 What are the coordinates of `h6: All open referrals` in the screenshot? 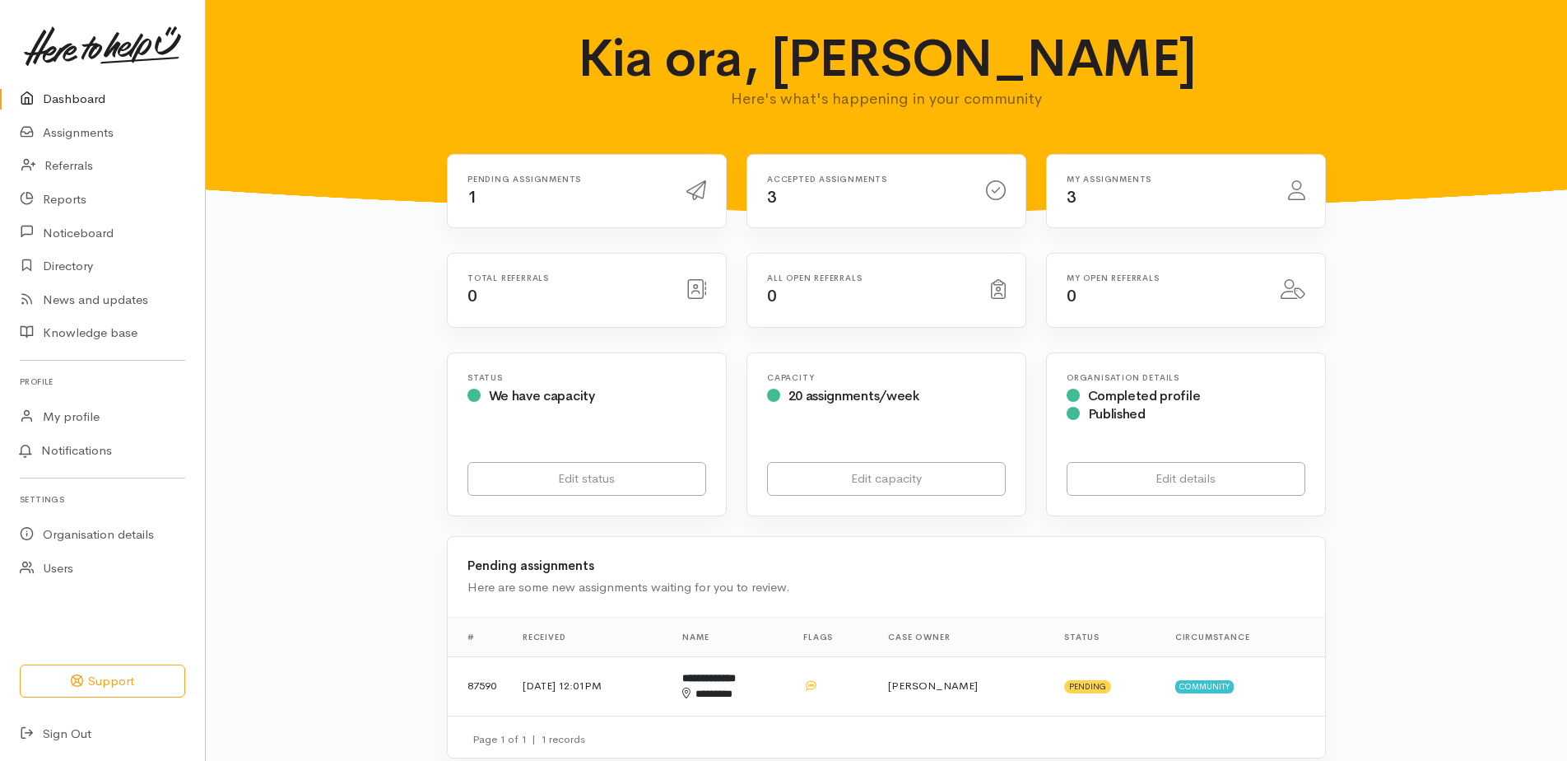 It's located at (869, 277).